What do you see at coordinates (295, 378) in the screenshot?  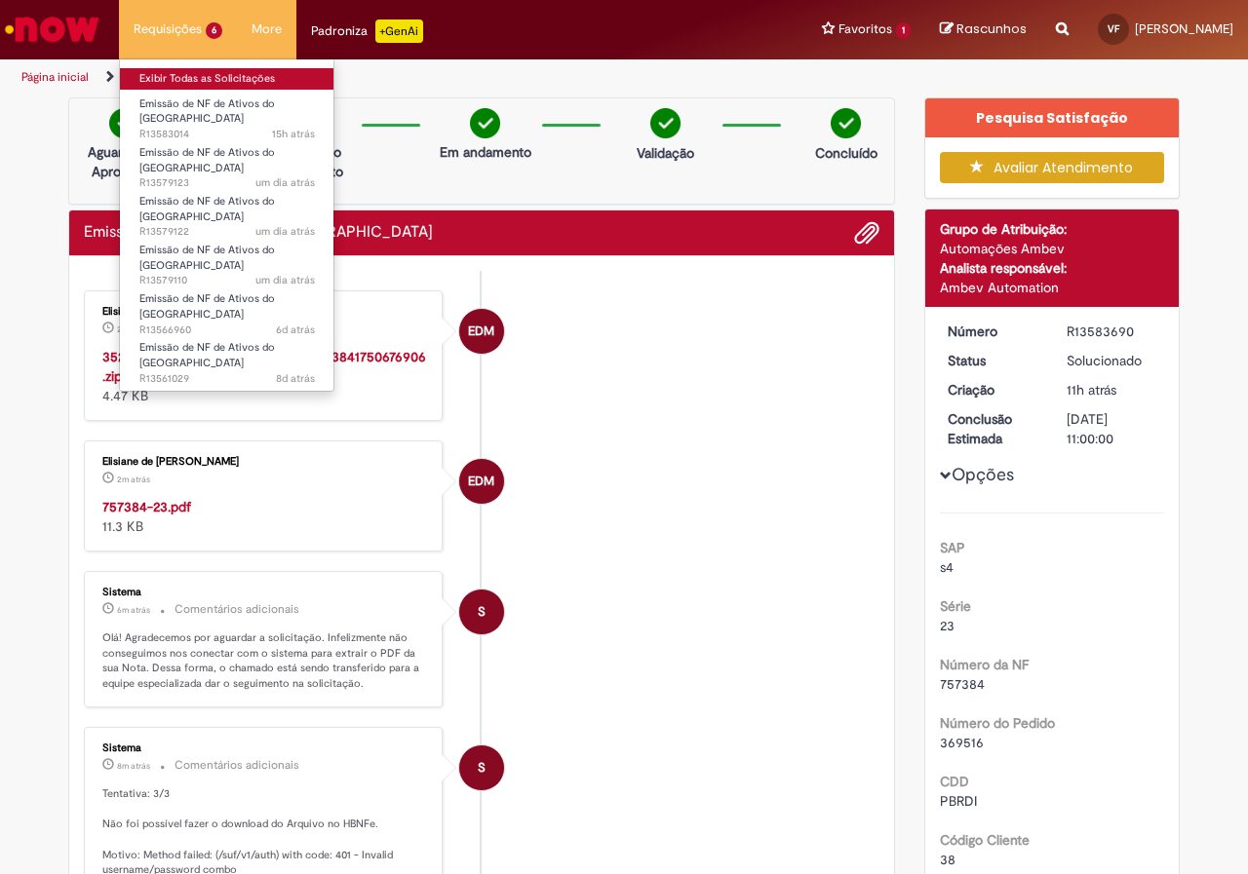 I see `span: 8d atrás` at bounding box center [295, 378].